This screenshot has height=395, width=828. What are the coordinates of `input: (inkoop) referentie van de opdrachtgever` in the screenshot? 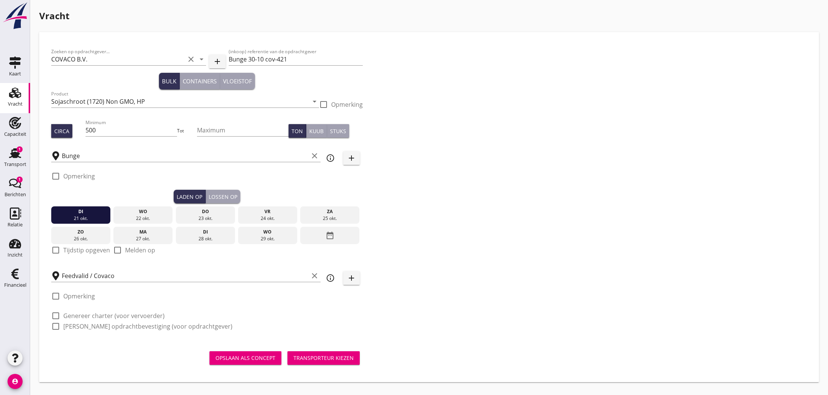 It's located at (295, 59).